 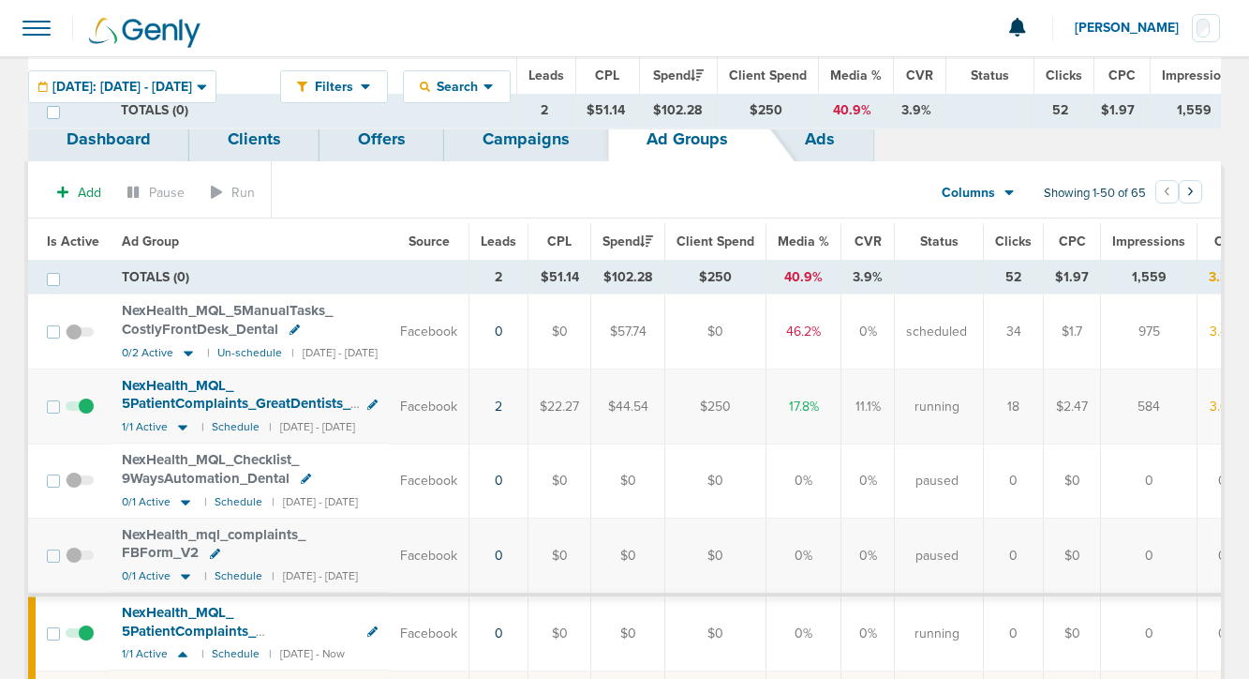 What do you see at coordinates (429, 480) in the screenshot?
I see `td: Facebook` at bounding box center [429, 480].